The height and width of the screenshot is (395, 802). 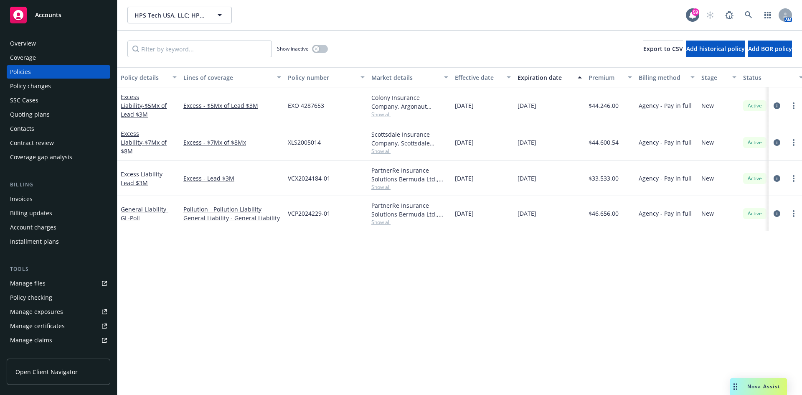 What do you see at coordinates (410, 139) in the screenshot?
I see `div: Scottsdale Insurance Company, Scottsdale Insurance Company (Nationwide), Brown & Riding Insurance...` at bounding box center [410, 139].